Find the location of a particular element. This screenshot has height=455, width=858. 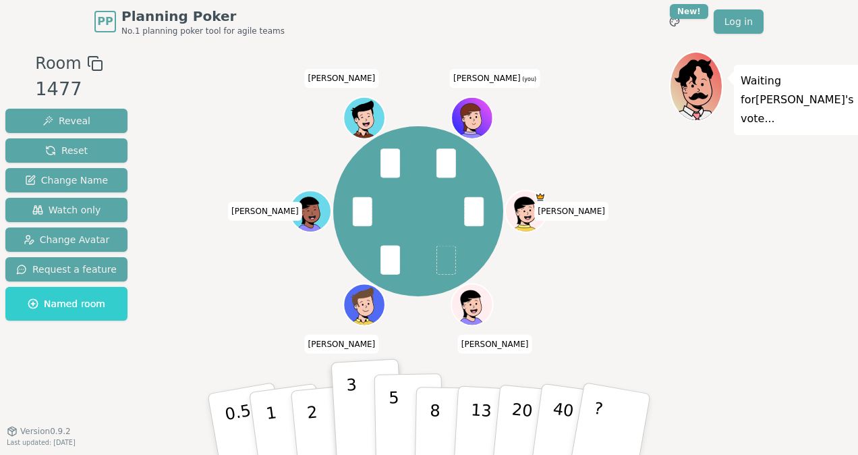

button: Reveal is located at coordinates (66, 121).